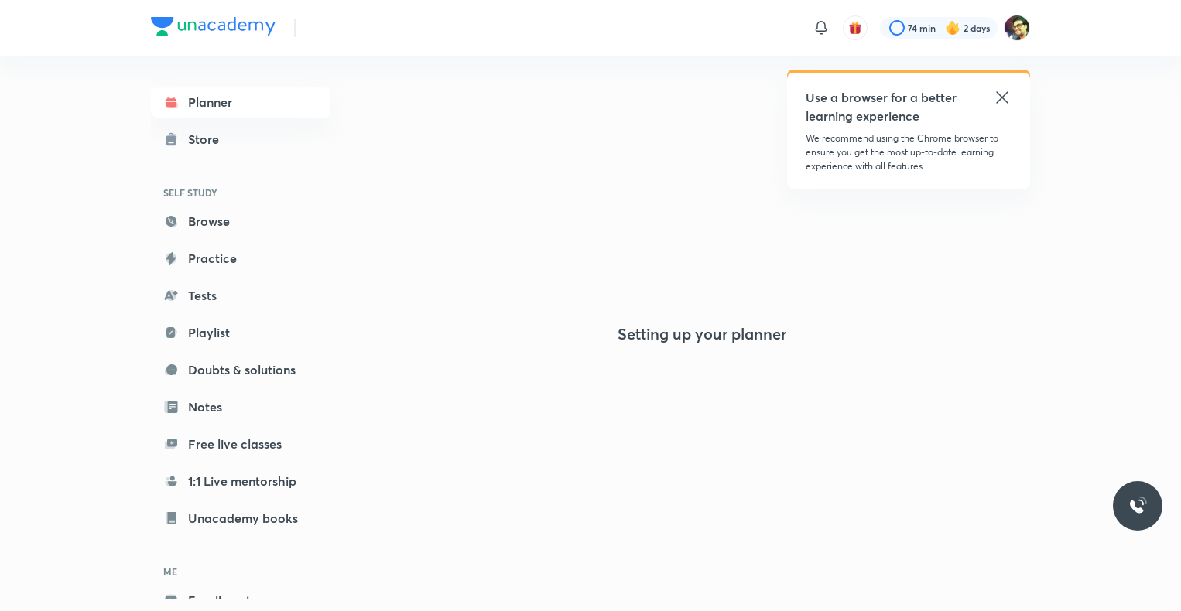 Image resolution: width=1181 pixels, height=611 pixels. What do you see at coordinates (241, 370) in the screenshot?
I see `a: Doubts & solutions` at bounding box center [241, 370].